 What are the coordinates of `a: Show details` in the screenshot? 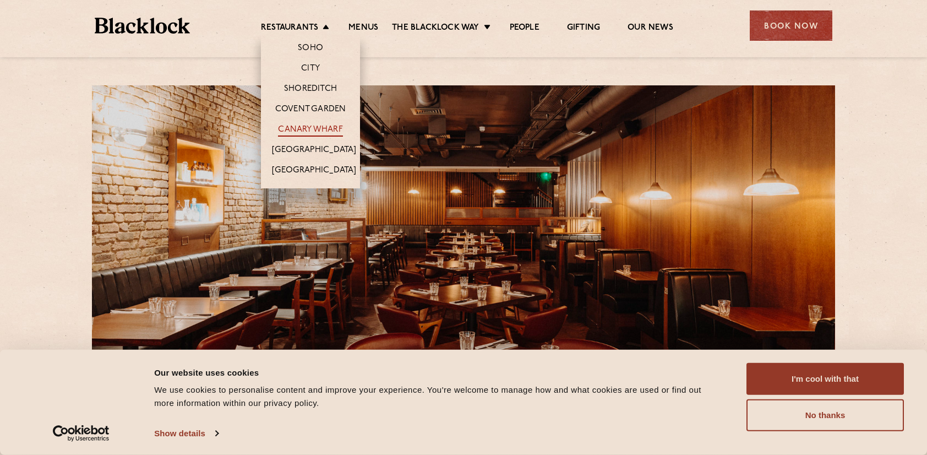 It's located at (186, 433).